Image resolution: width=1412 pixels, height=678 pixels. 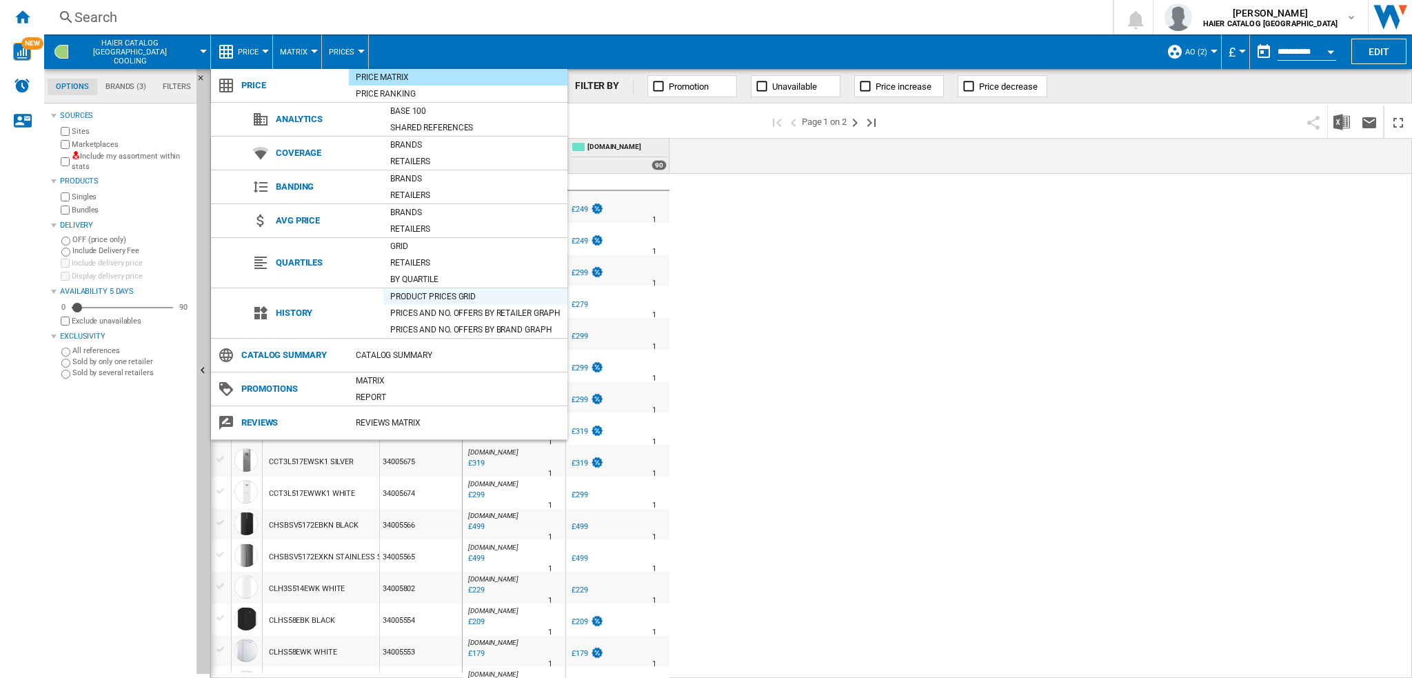 What do you see at coordinates (292, 389) in the screenshot?
I see `span: Promotions` at bounding box center [292, 389].